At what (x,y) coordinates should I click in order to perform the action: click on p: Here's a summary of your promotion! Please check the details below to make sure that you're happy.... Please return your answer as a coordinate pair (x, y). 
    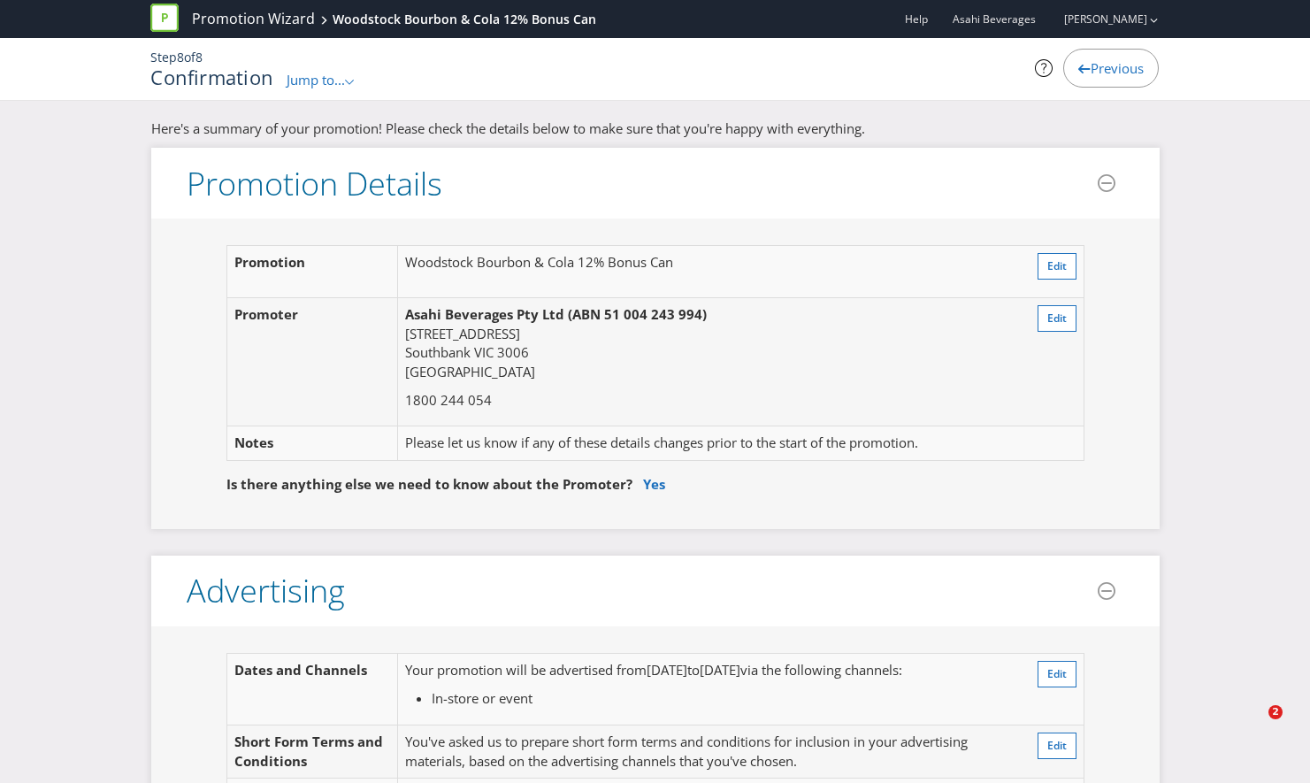
    Looking at the image, I should click on (655, 128).